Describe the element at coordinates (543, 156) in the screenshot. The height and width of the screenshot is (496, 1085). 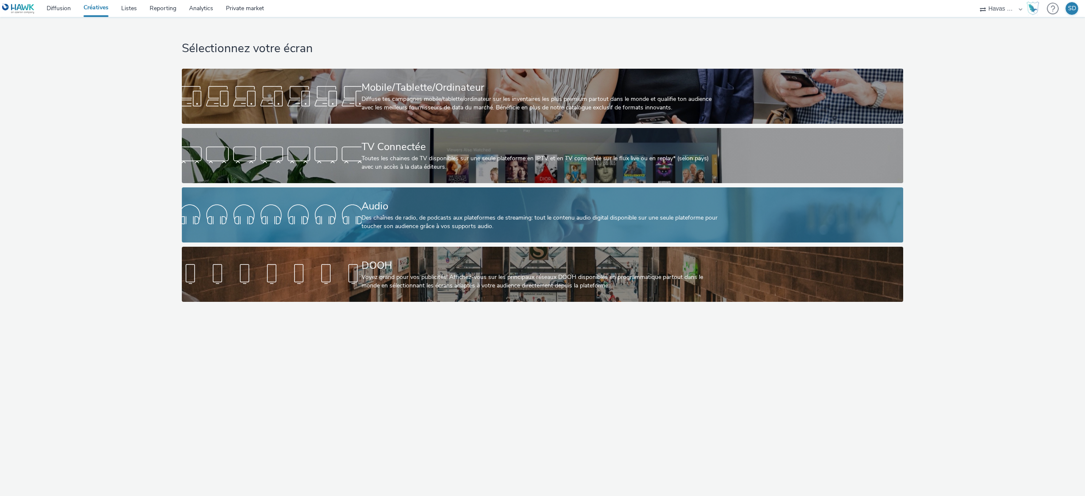
I see `a: TV ConnectéeToutes les chaines de TV disponibles sur une seule plateforme en IPTV et en TV connec...` at that location.